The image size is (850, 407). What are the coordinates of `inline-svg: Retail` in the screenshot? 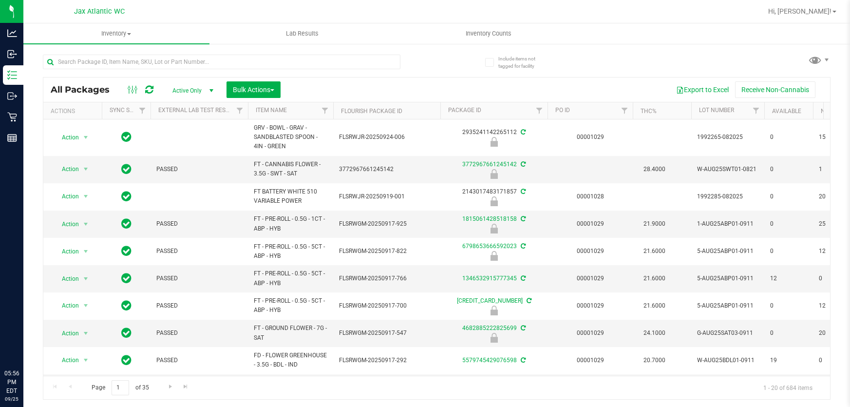 It's located at (12, 117).